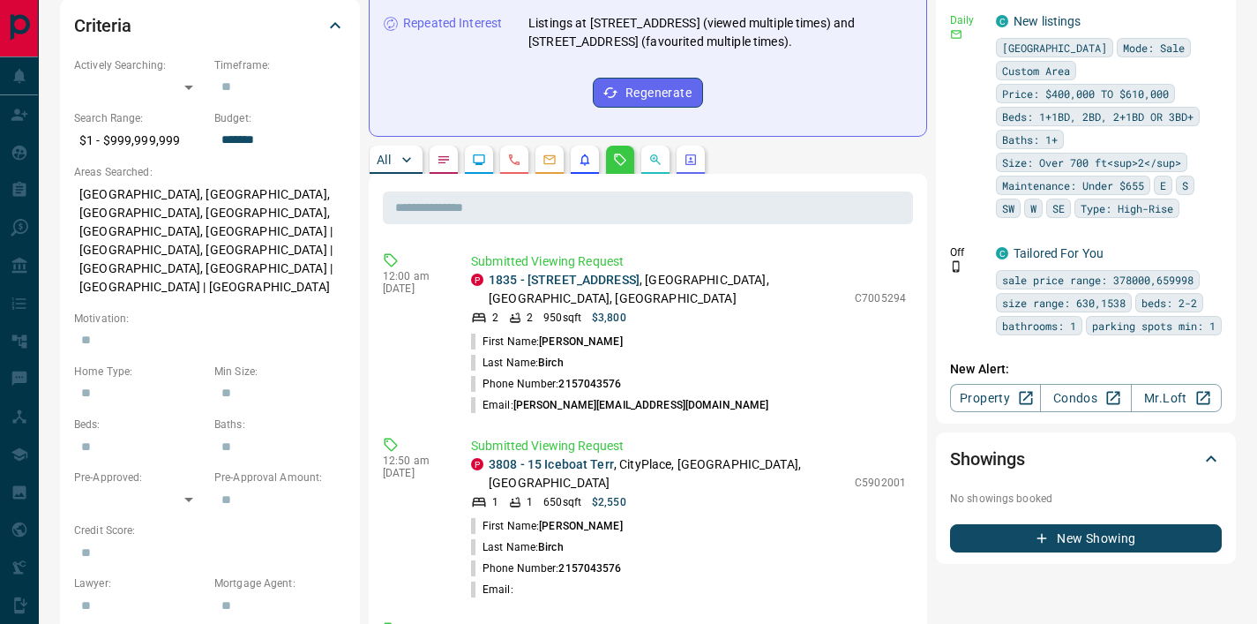 This screenshot has width=1257, height=624. I want to click on button: New Showing, so click(1086, 538).